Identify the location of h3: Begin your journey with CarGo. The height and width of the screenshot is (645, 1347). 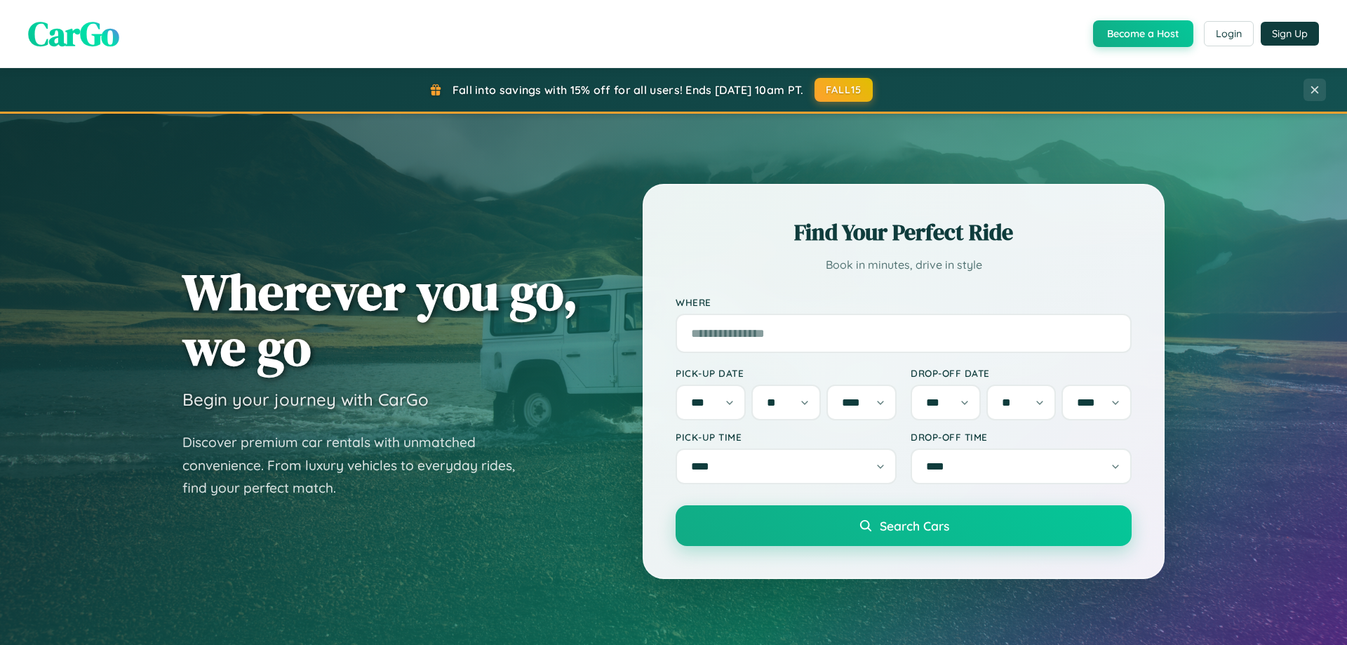
(305, 399).